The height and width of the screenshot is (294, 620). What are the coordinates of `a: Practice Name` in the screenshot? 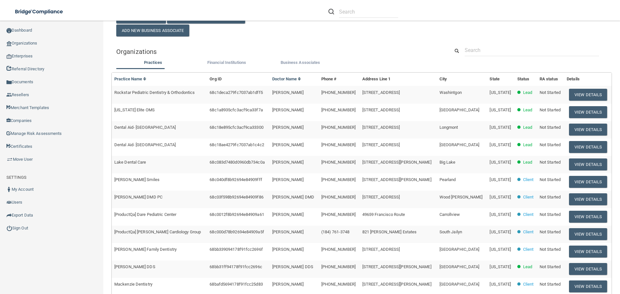 It's located at (131, 79).